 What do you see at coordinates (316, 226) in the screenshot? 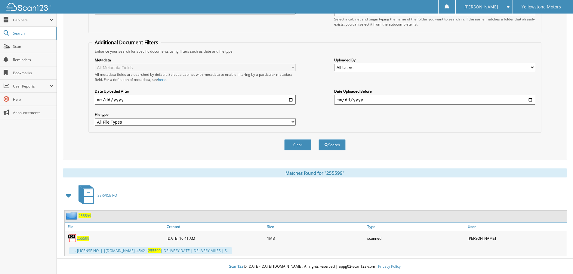
I see `a: Size` at bounding box center [316, 226].